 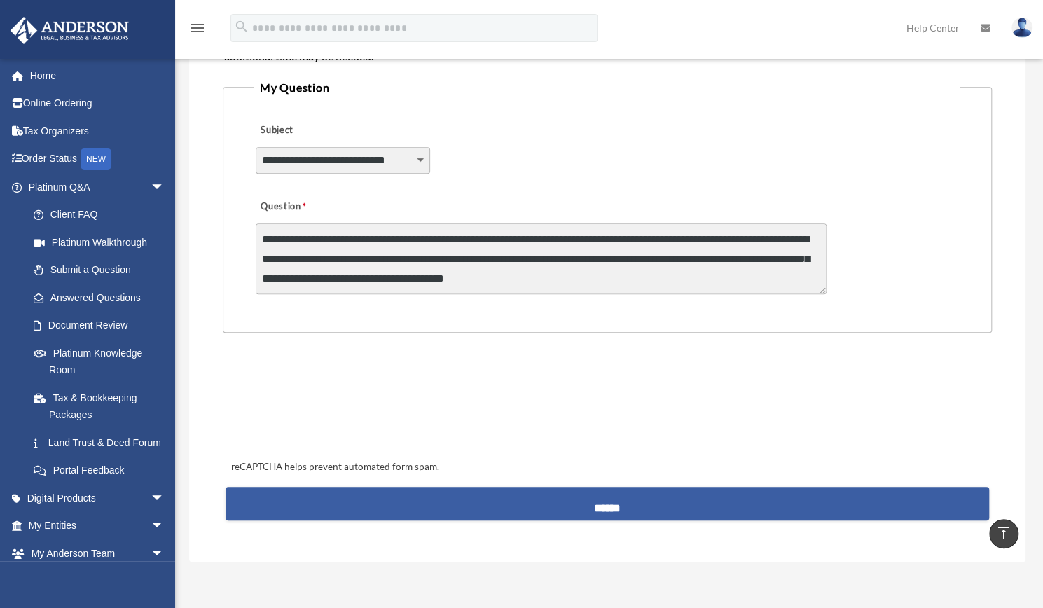 I want to click on legend: My Question, so click(x=607, y=88).